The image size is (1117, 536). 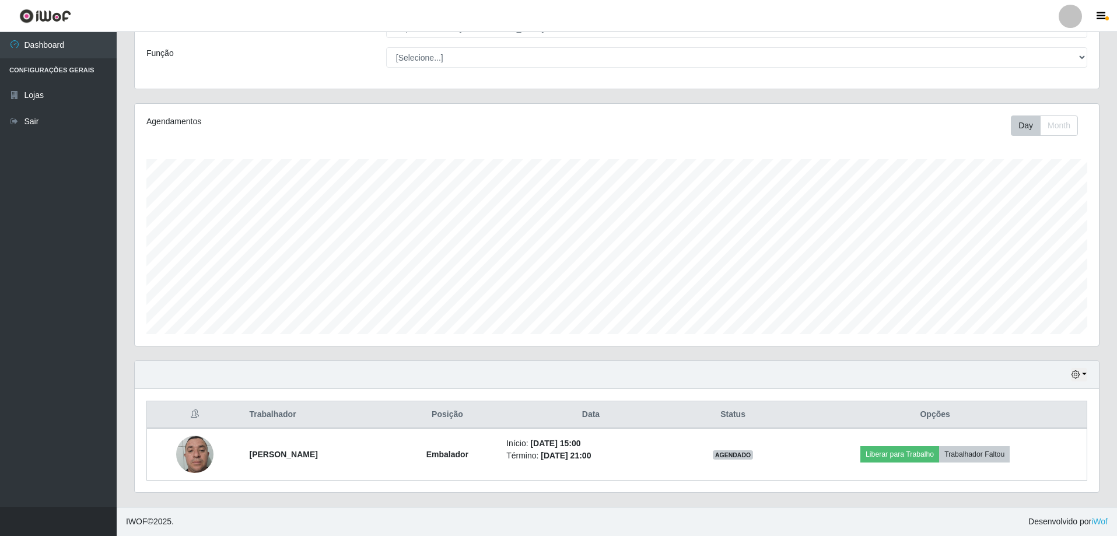 I want to click on th: Status, so click(x=733, y=415).